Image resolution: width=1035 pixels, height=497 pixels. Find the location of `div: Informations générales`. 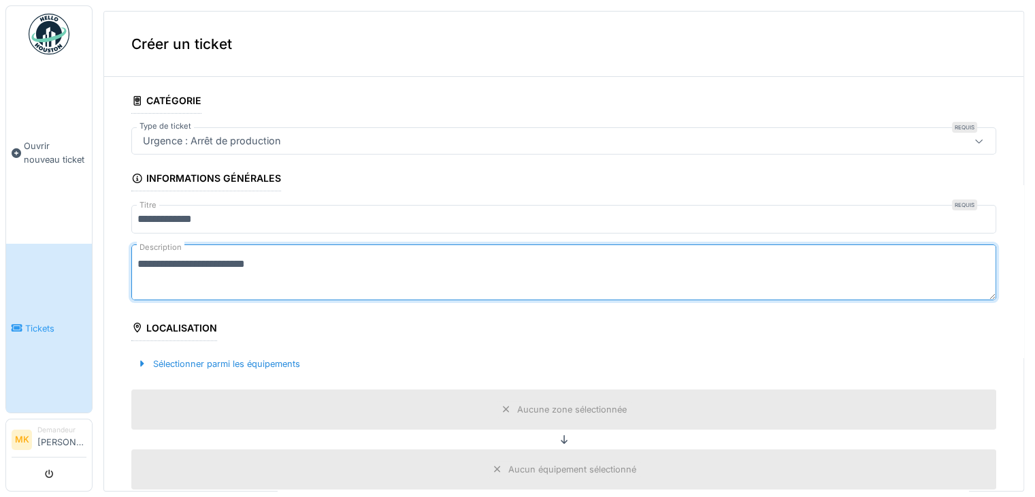

div: Informations générales is located at coordinates (206, 180).